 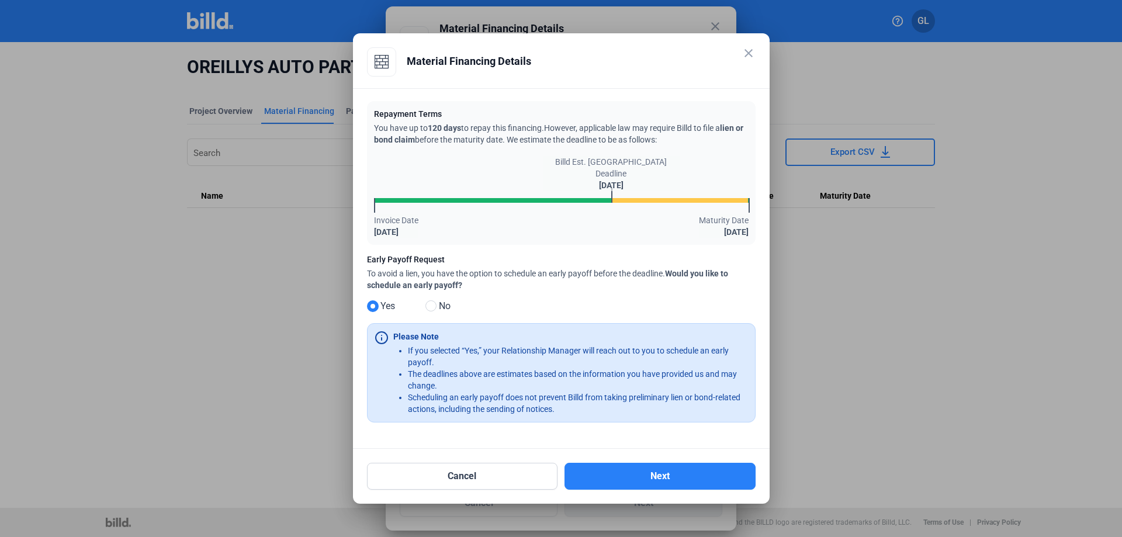 I want to click on div: You have up to to repay this financing. However, applicable law may require Billd to file a befor..., so click(x=561, y=134).